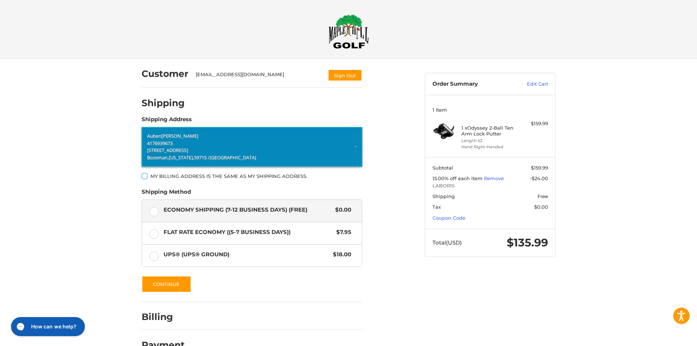 This screenshot has width=697, height=346. Describe the element at coordinates (247, 254) in the screenshot. I see `span: UPS® (UPS® Ground)` at that location.